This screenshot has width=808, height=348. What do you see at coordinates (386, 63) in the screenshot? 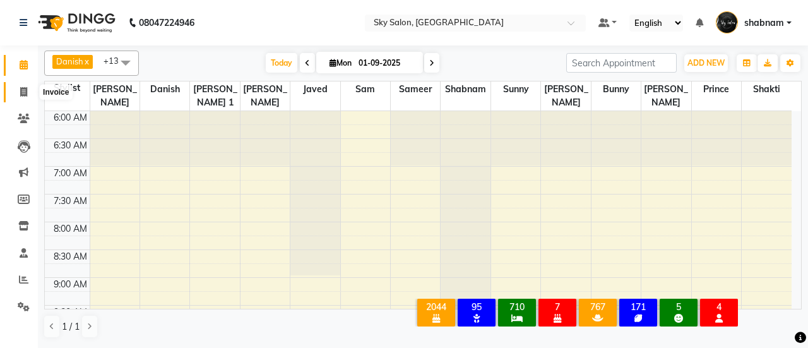
I see `input: 2025-09-01` at bounding box center [386, 63].